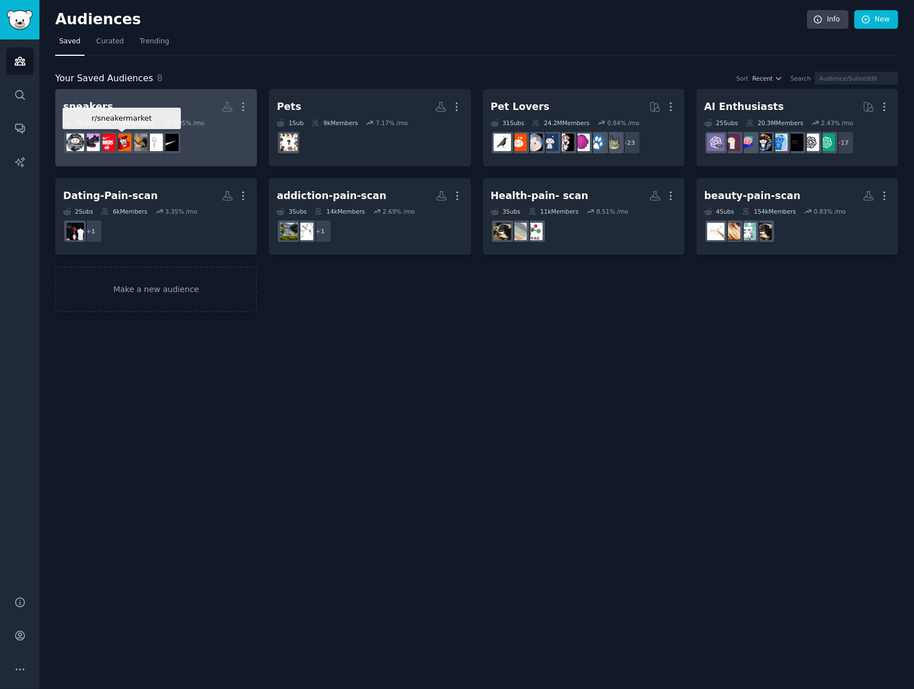 The image size is (914, 689). I want to click on button: Recent, so click(768, 78).